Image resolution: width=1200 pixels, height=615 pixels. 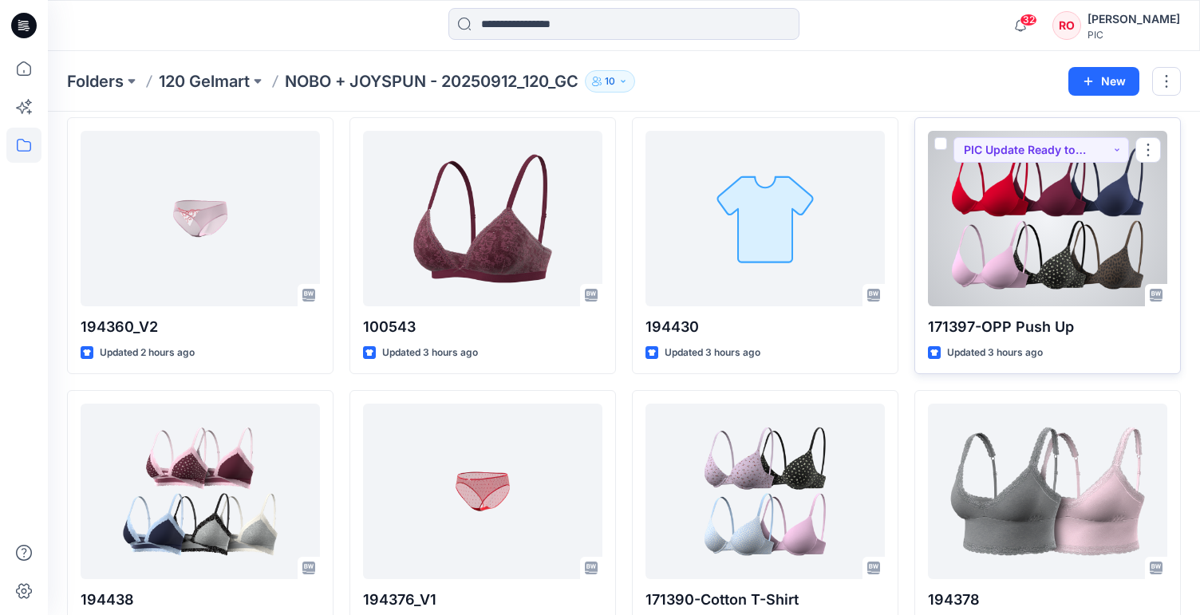 What do you see at coordinates (1103, 81) in the screenshot?
I see `button: New` at bounding box center [1103, 81].